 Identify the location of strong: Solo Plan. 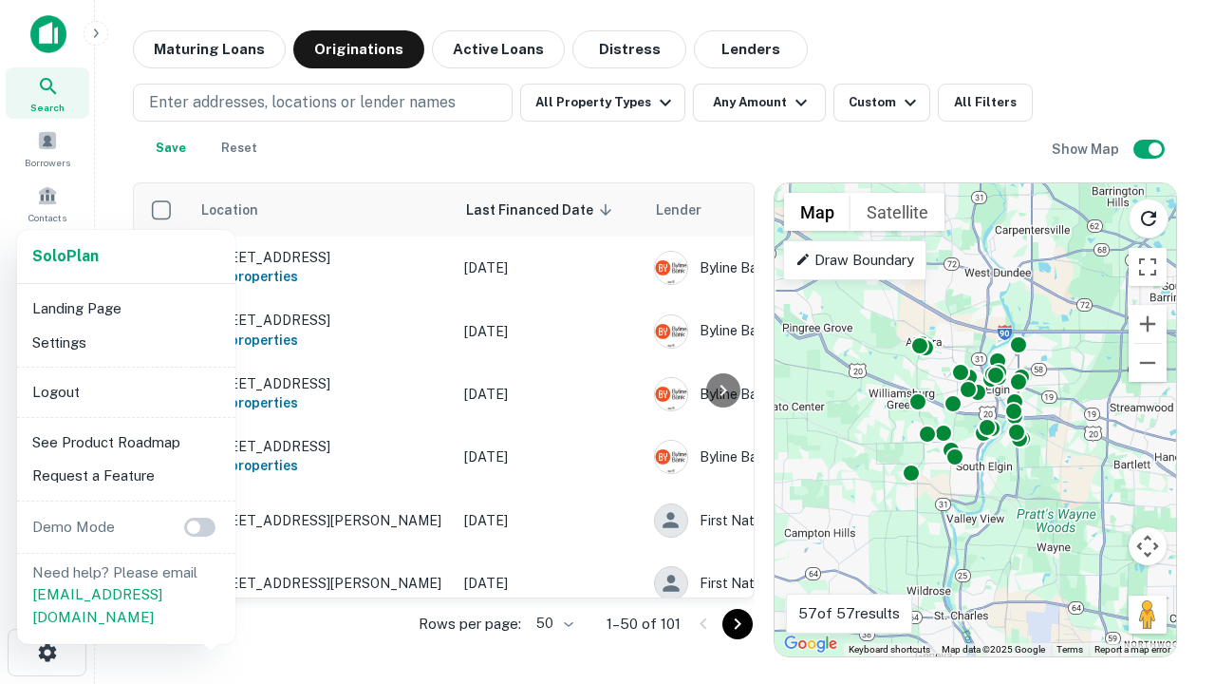
(66, 255).